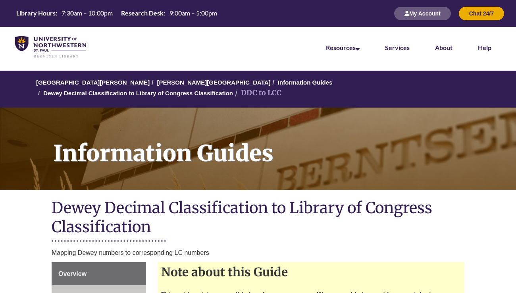 This screenshot has height=293, width=516. Describe the element at coordinates (444, 47) in the screenshot. I see `a: About` at that location.